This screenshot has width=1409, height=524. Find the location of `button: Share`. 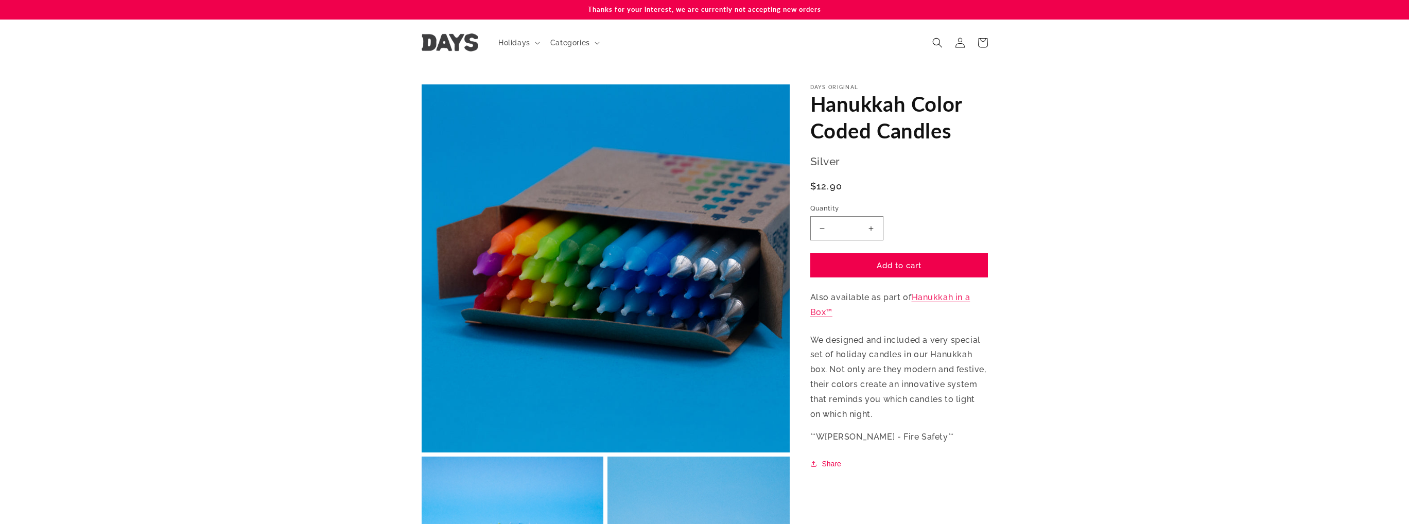

button: Share is located at coordinates (827, 464).